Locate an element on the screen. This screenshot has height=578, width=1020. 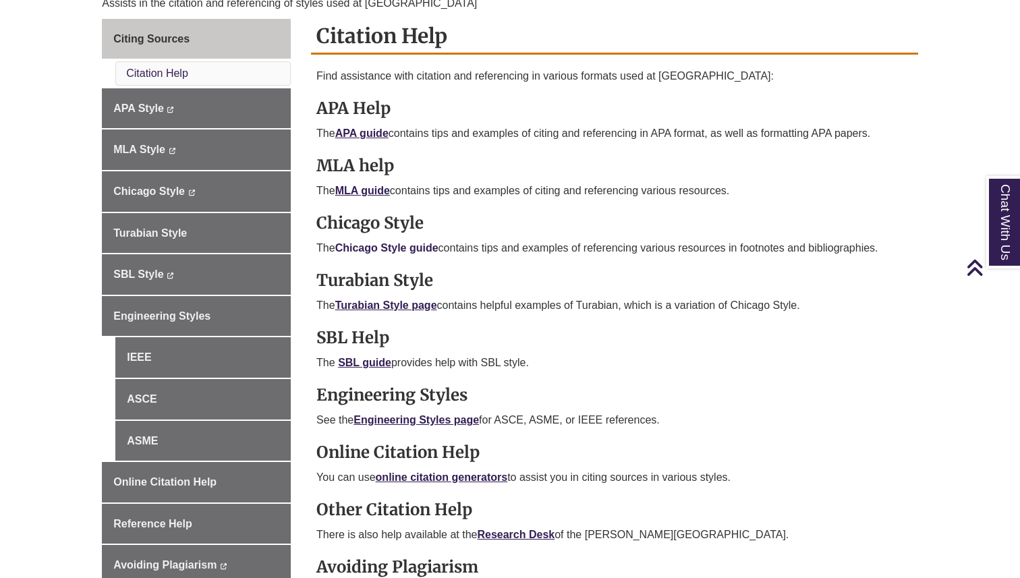
h2: Citation Help is located at coordinates (615, 36).